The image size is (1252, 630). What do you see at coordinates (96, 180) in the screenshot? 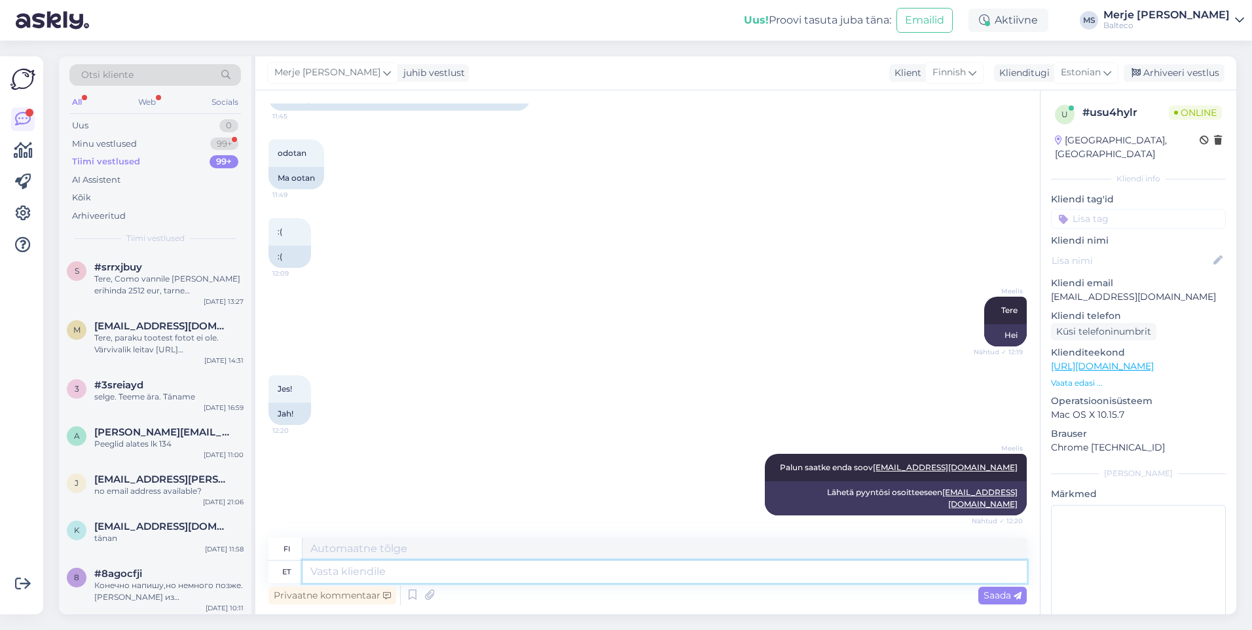
I see `div: AI Assistent` at bounding box center [96, 180].